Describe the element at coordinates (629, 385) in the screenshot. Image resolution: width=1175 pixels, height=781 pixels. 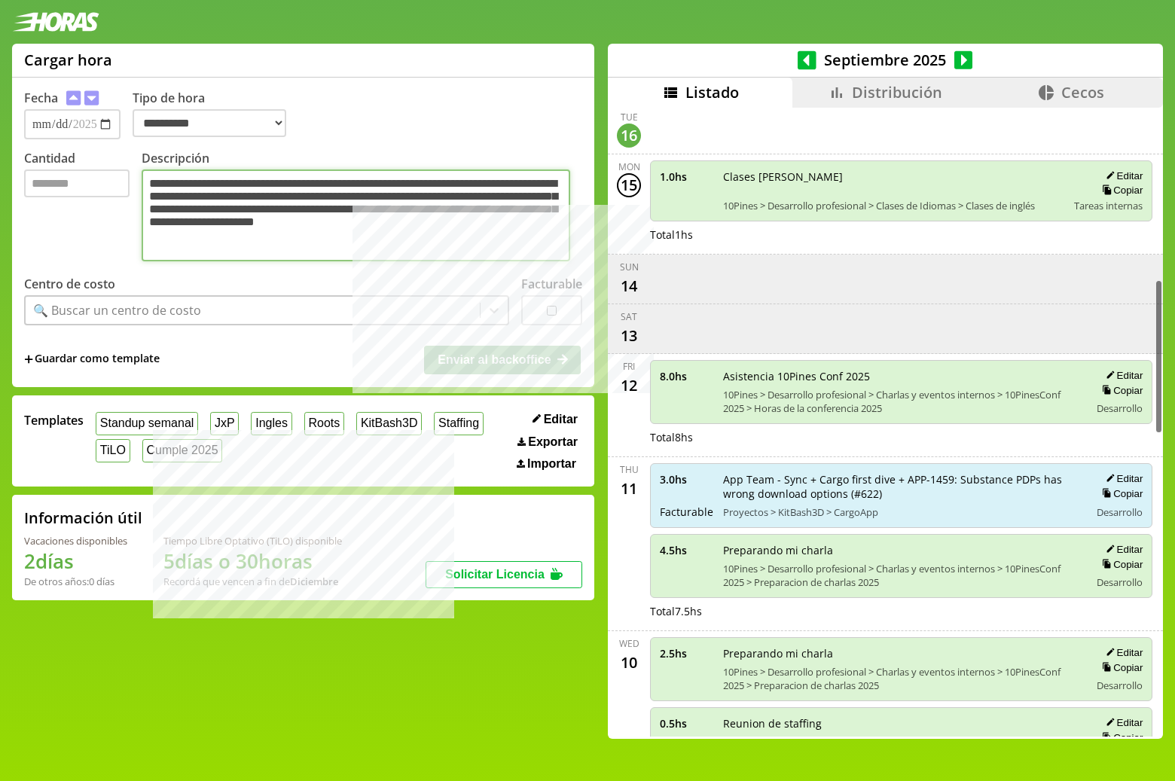
I see `div: 12` at that location.